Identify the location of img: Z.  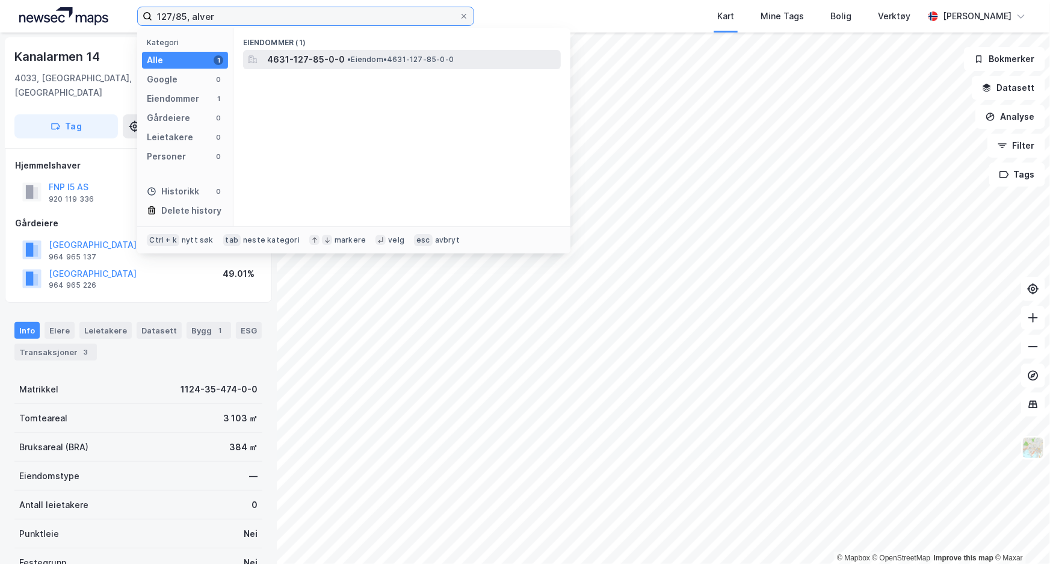
(1033, 448).